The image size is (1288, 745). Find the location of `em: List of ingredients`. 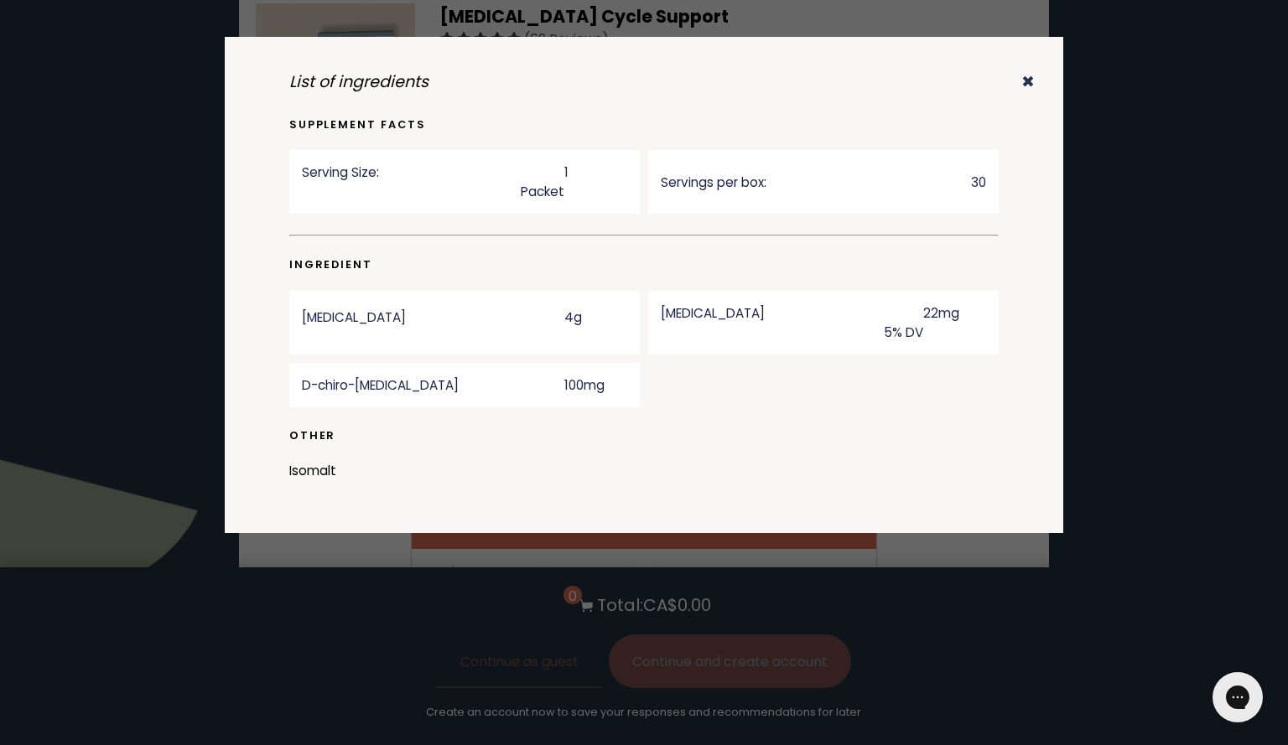

em: List of ingredients is located at coordinates (359, 81).